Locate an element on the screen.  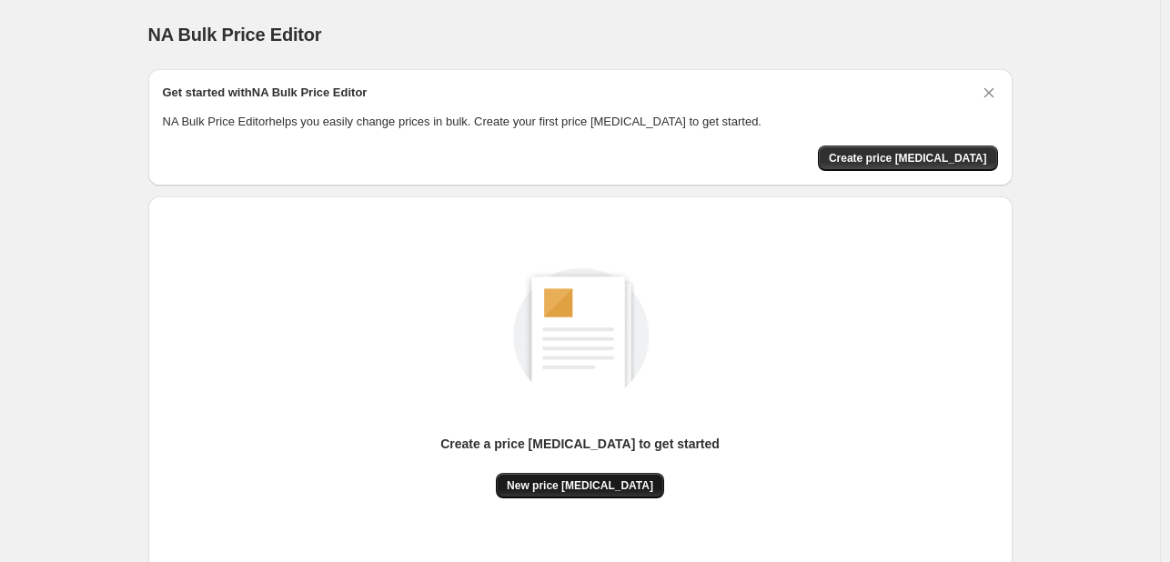
h2: Get started with NA Bulk Price Editor is located at coordinates (265, 93).